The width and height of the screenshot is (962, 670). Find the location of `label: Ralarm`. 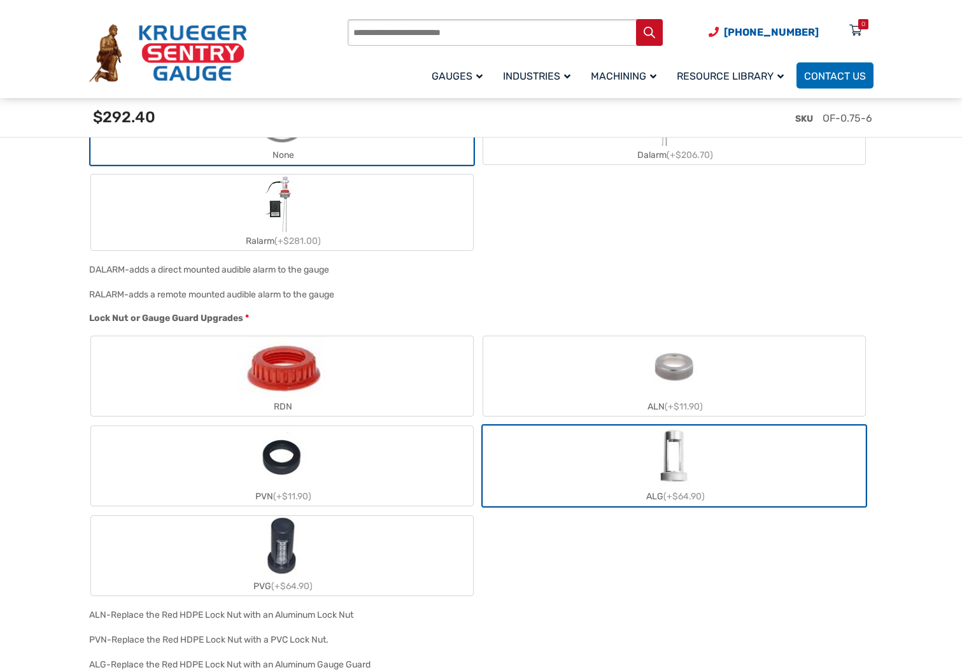

label: Ralarm is located at coordinates (282, 212).